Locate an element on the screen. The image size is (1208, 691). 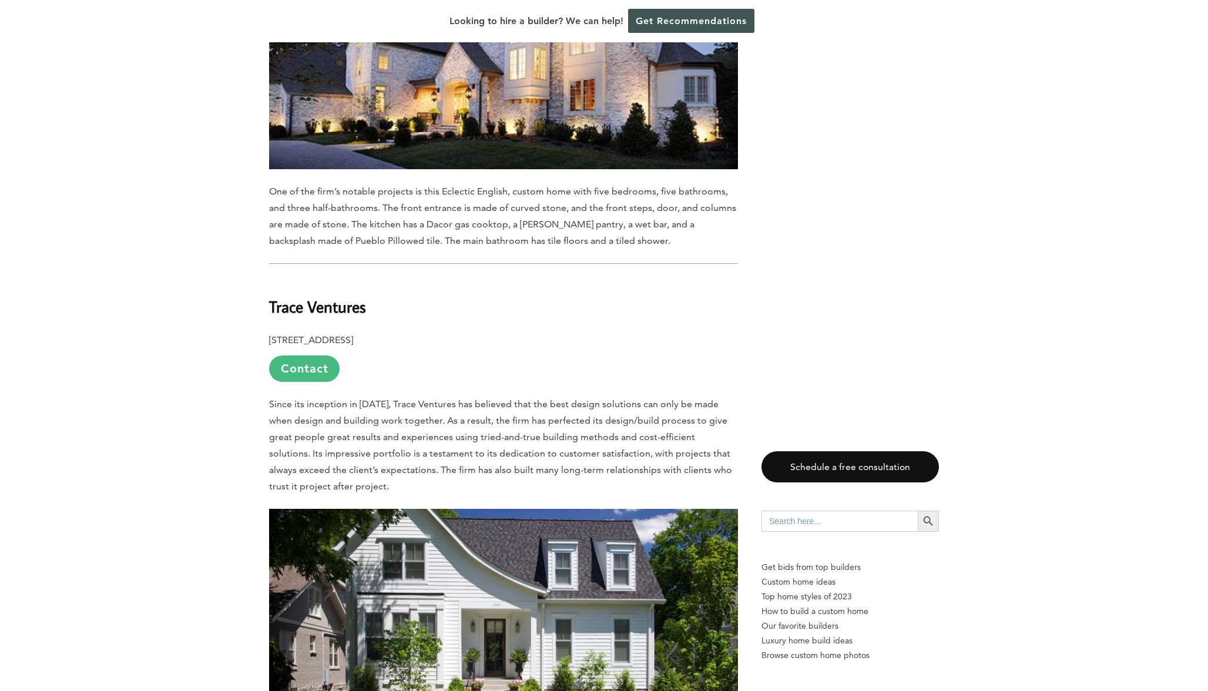
p: Top home styles of 2023 is located at coordinates (850, 596).